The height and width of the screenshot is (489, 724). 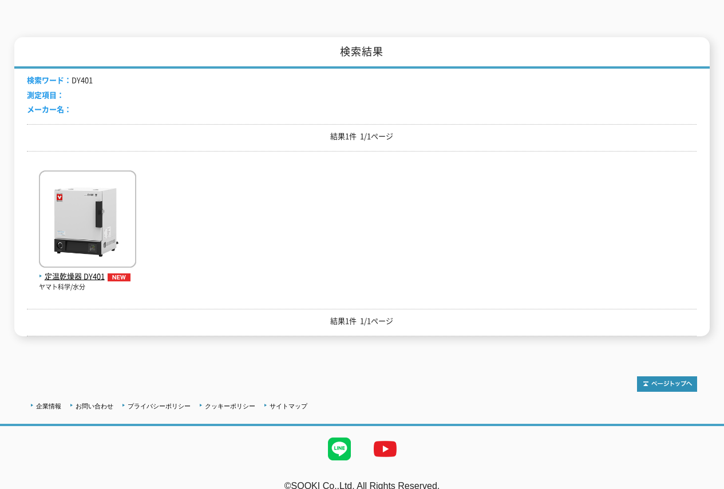 I want to click on a: サイトマップ, so click(x=289, y=406).